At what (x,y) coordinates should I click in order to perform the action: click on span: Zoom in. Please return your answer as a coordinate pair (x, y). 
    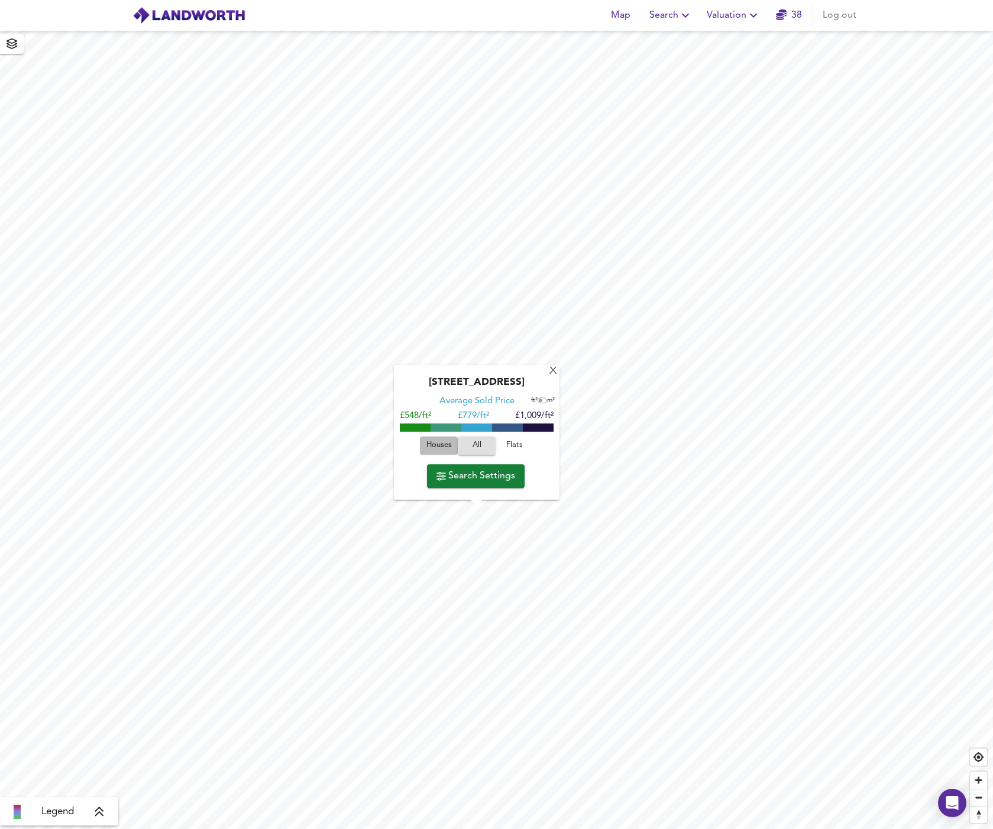
    Looking at the image, I should click on (978, 780).